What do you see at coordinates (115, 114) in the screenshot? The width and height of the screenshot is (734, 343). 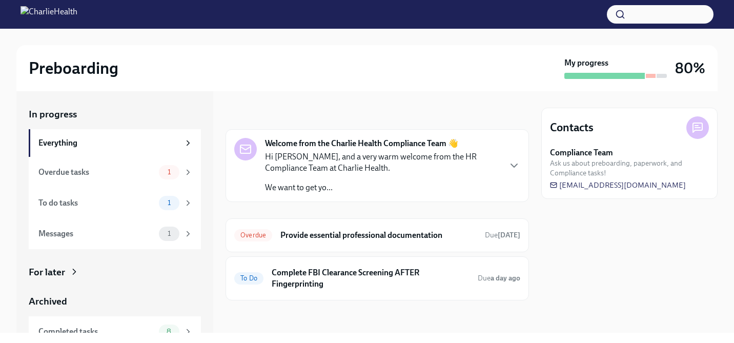 I see `a: In progress` at bounding box center [115, 114].